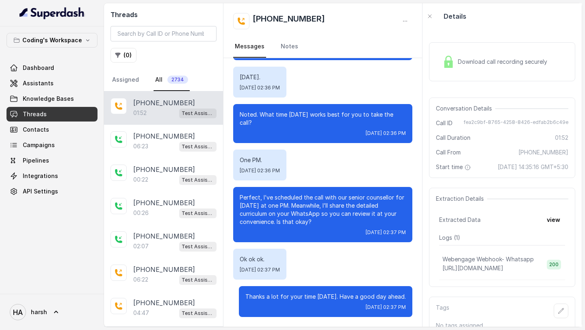  I want to click on span: harsh, so click(39, 312).